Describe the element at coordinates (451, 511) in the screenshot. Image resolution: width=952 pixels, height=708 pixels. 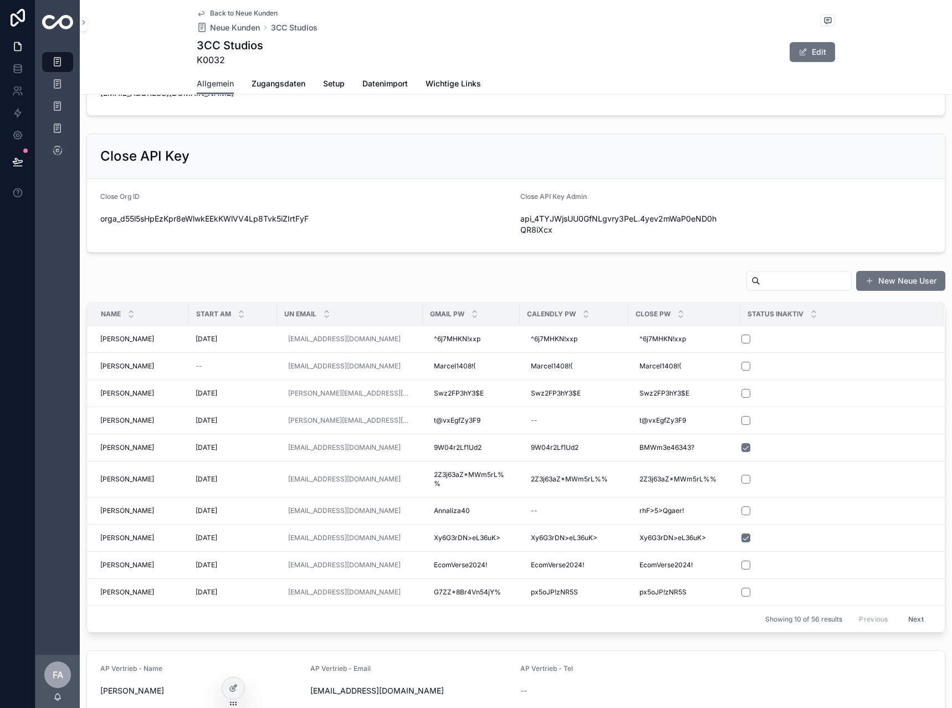
I see `span: Annaliza40` at that location.